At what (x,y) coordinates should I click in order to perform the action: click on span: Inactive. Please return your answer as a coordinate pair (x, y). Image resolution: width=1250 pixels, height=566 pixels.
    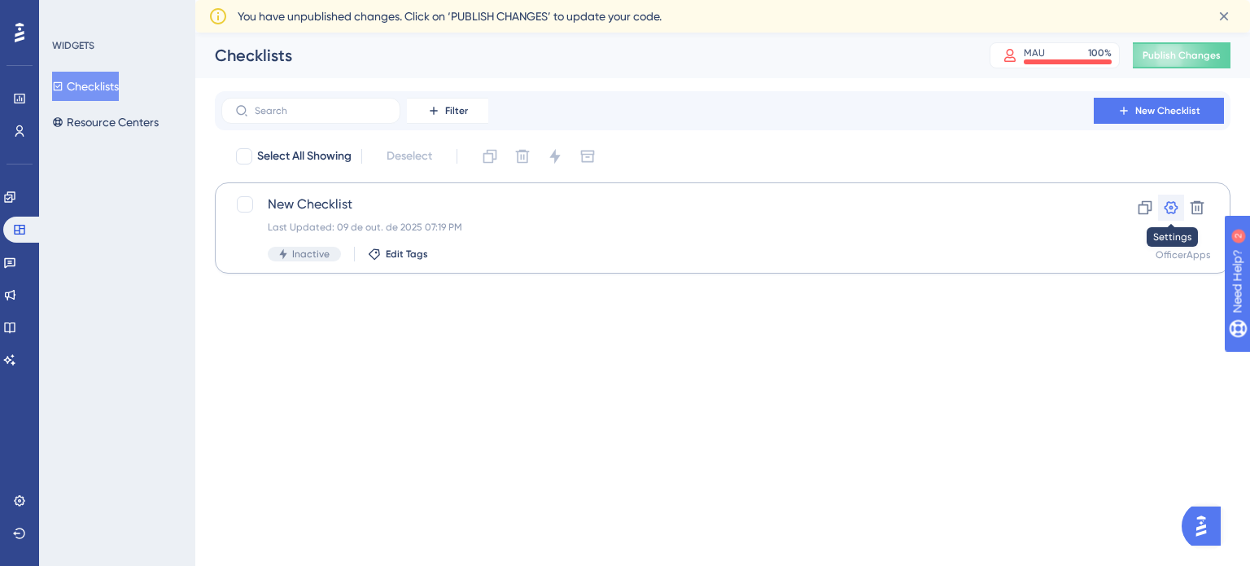
    Looking at the image, I should click on (311, 254).